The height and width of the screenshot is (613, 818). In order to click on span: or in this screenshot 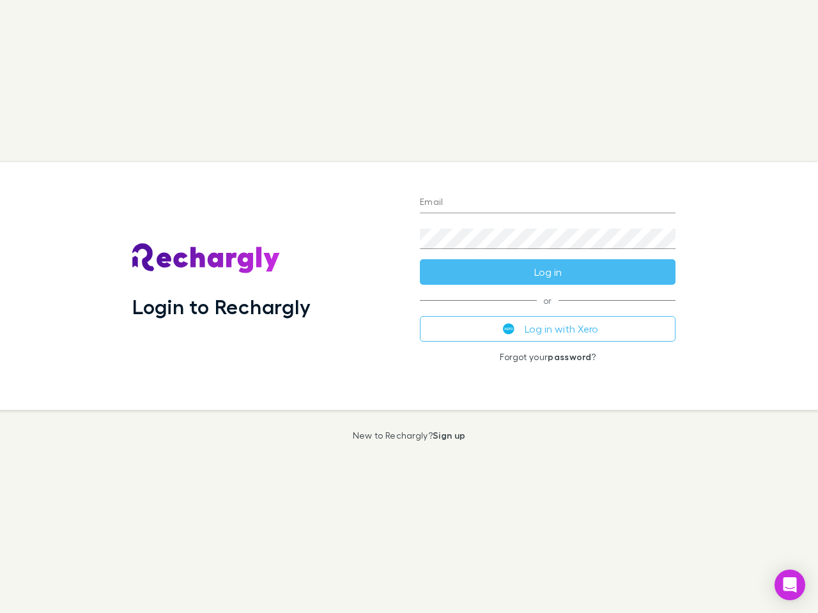, I will do `click(548, 300)`.